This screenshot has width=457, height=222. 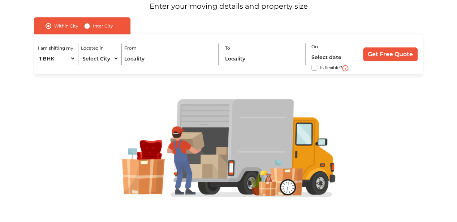 What do you see at coordinates (315, 47) in the screenshot?
I see `label: On` at bounding box center [315, 47].